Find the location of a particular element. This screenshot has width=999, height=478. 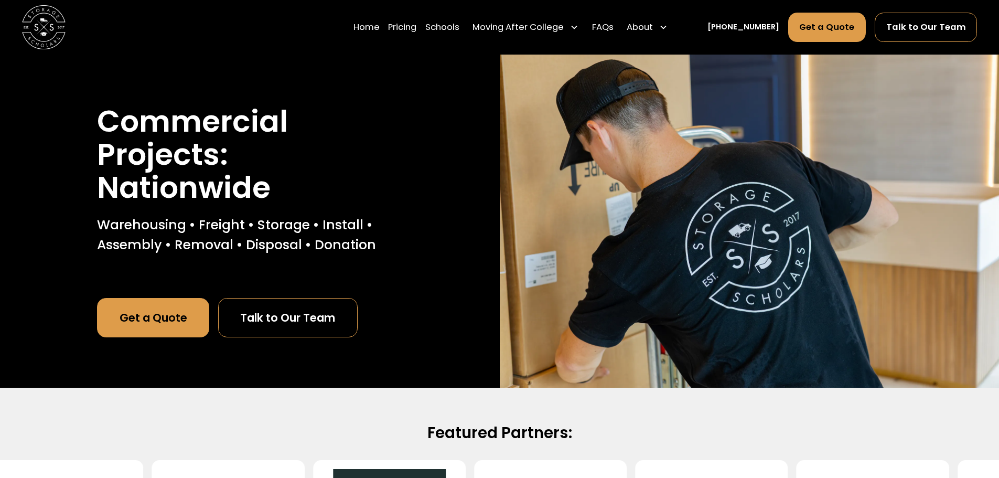

a: Pricing is located at coordinates (402, 27).